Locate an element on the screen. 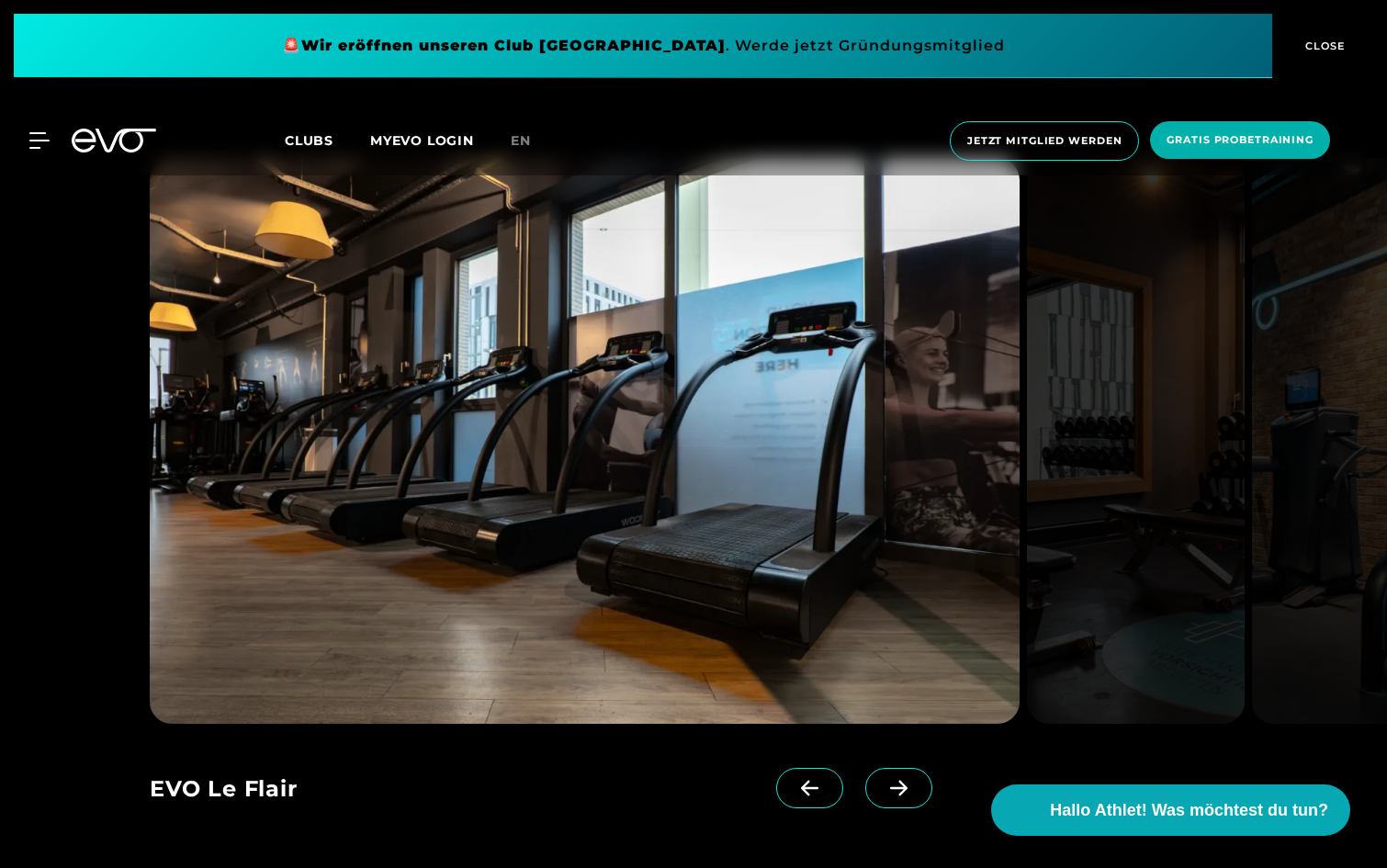 The image size is (1387, 868). a: Jetzt Mitglied werden is located at coordinates (1045, 141).